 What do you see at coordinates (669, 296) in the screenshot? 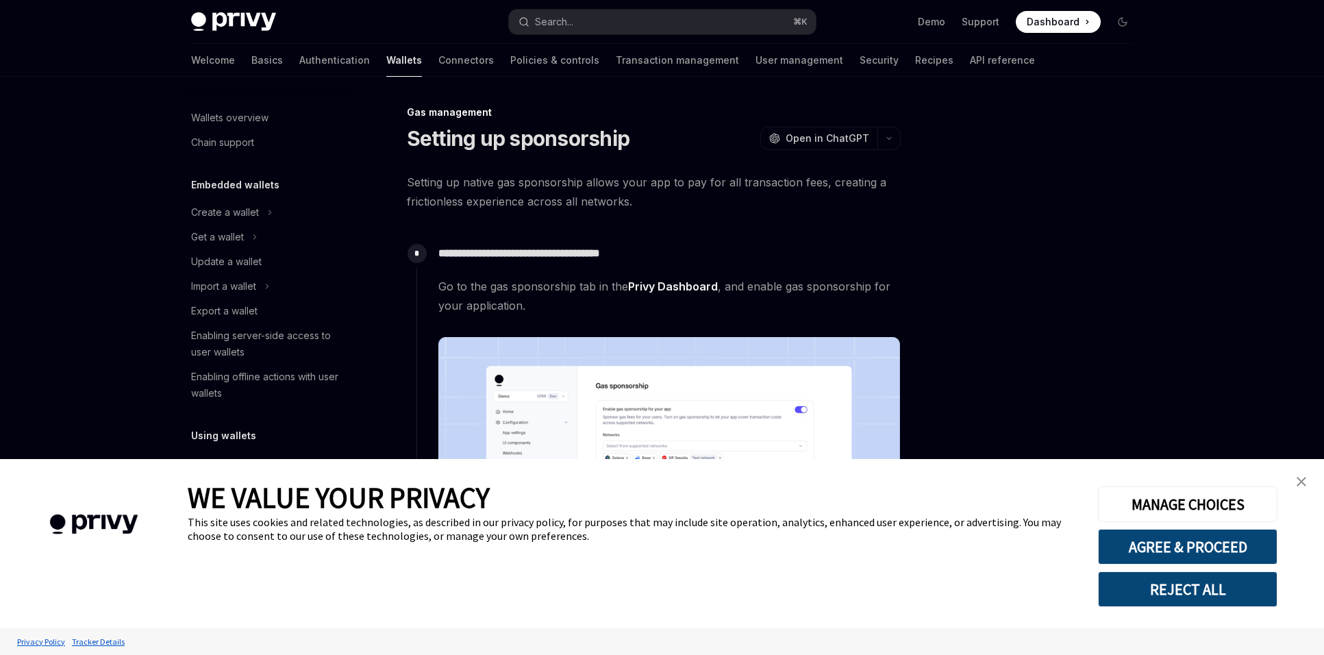
I see `span: Go to the gas sponsorship tab in the , and enable gas sponsorship for your application.` at bounding box center [669, 296].